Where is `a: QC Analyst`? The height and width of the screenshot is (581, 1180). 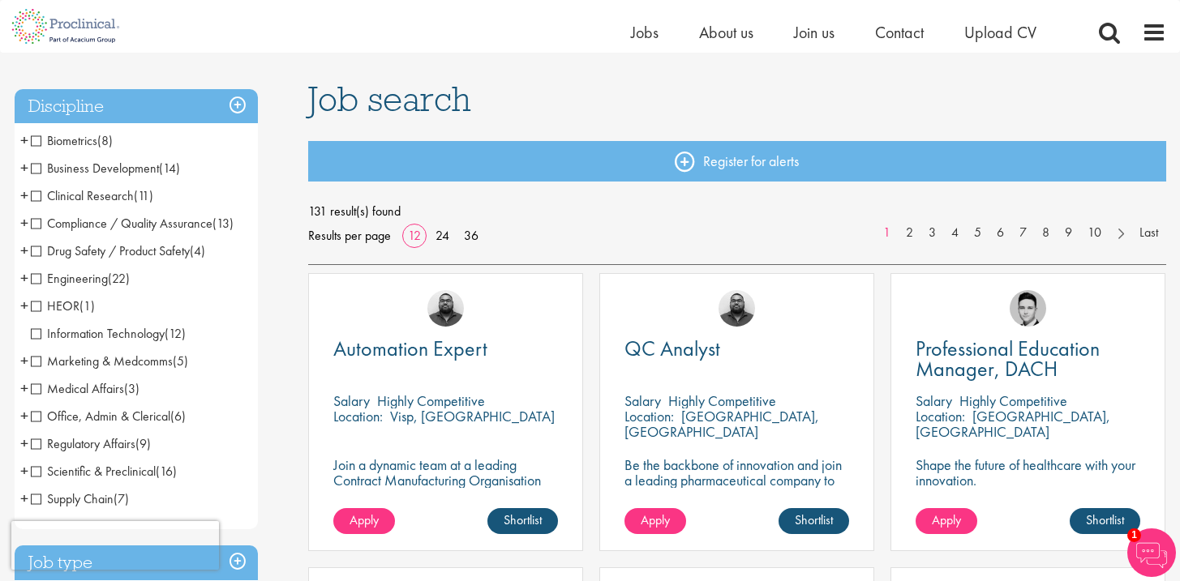
a: QC Analyst is located at coordinates (736, 349).